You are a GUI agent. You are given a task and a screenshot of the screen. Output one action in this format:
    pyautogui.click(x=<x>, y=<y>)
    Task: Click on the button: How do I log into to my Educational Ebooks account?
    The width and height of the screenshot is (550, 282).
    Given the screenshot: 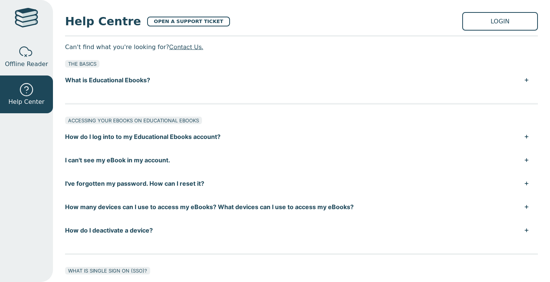 What is the action you would take?
    pyautogui.click(x=301, y=137)
    